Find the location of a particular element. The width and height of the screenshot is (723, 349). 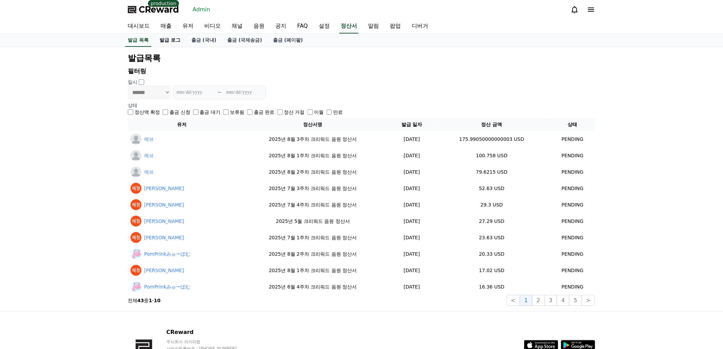

a: FAQ is located at coordinates (302, 26).